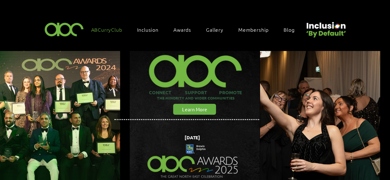 Image resolution: width=390 pixels, height=180 pixels. Describe the element at coordinates (110, 29) in the screenshot. I see `a: ABCurryClub` at that location.